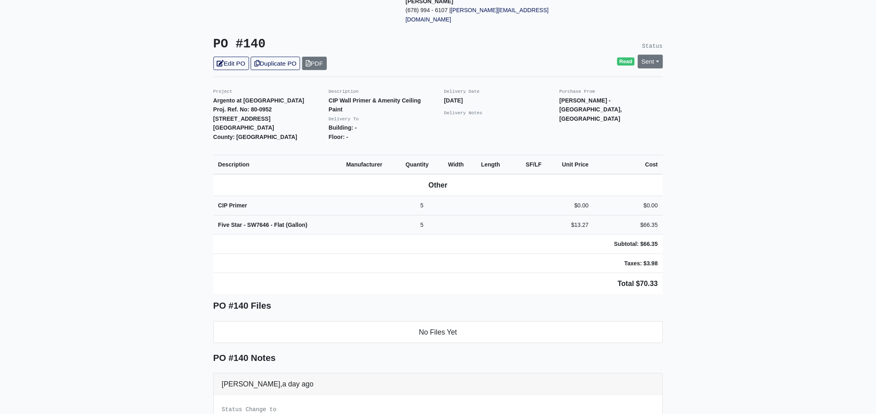 The width and height of the screenshot is (876, 414). Describe the element at coordinates (233, 205) in the screenshot. I see `strong: CIP Primer` at that location.